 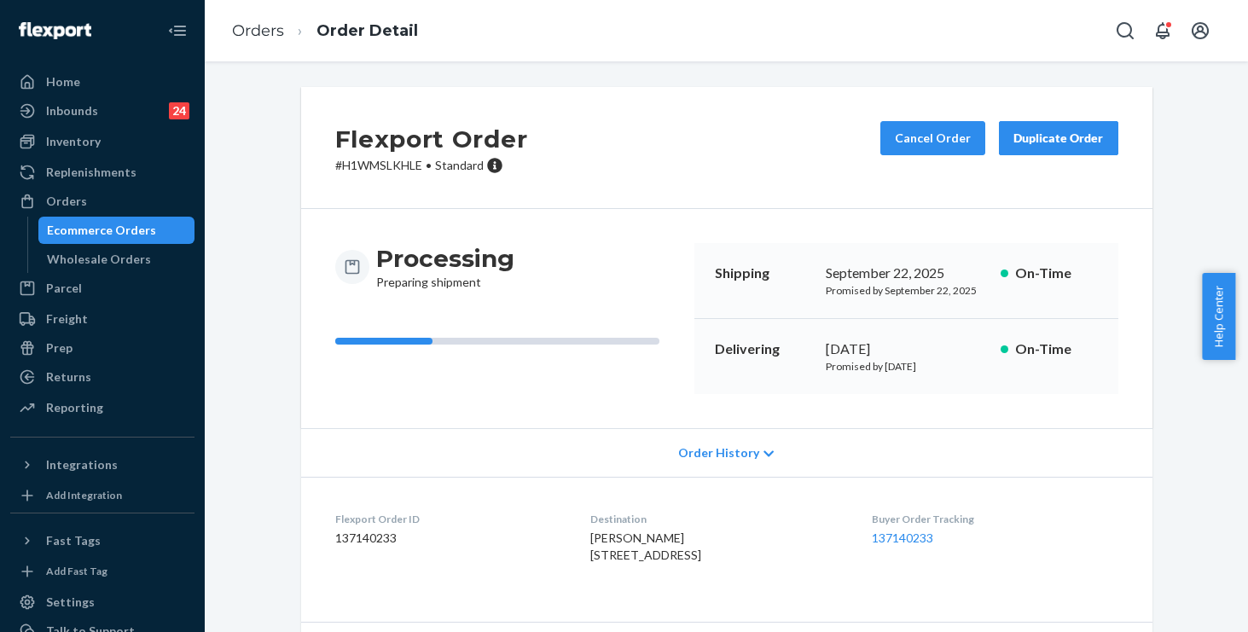 I want to click on a: Inventory, so click(x=102, y=142).